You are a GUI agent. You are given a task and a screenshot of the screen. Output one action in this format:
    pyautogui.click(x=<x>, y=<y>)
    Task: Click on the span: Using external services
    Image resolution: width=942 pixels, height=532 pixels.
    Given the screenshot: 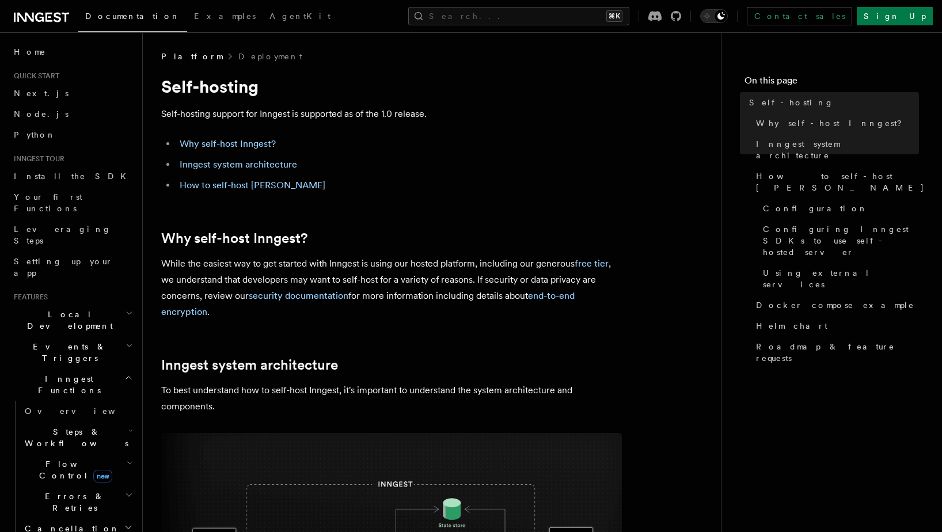 What is the action you would take?
    pyautogui.click(x=841, y=279)
    